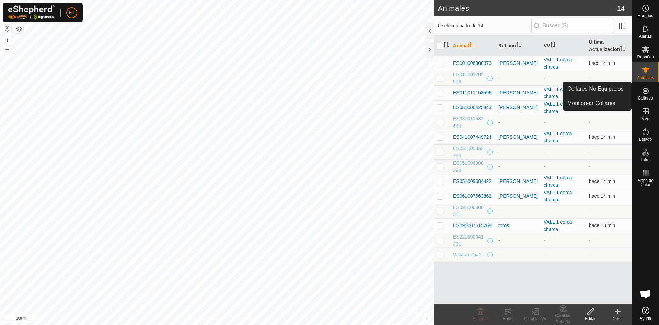 This screenshot has width=659, height=325. I want to click on th: Animal, so click(473, 46).